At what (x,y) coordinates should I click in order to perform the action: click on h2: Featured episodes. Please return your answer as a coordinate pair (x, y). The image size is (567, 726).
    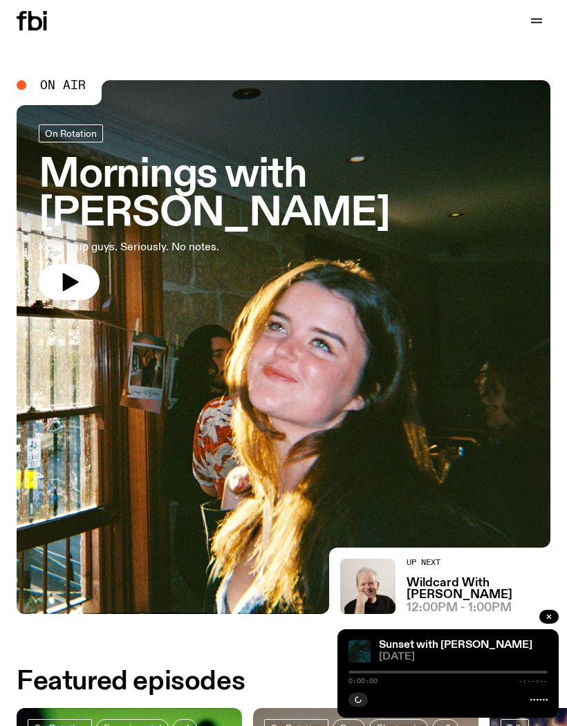
    Looking at the image, I should click on (131, 682).